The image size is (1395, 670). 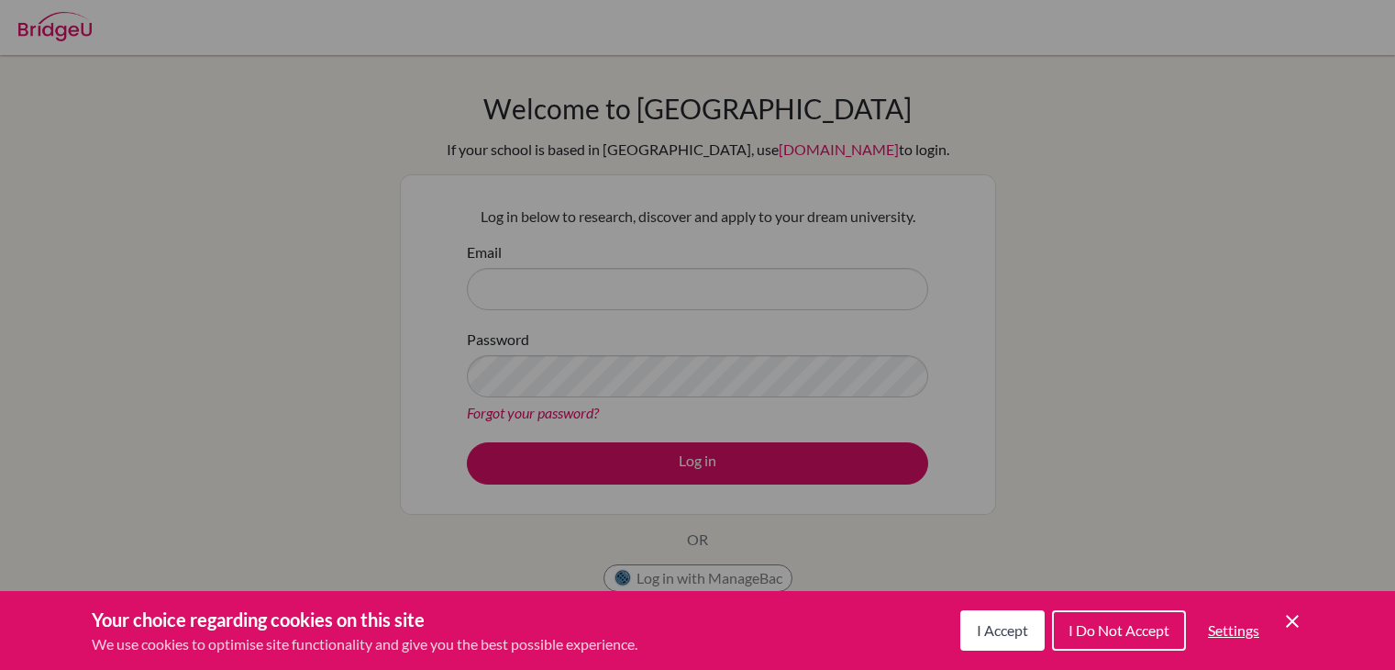 I want to click on span: I Accept, so click(x=1002, y=629).